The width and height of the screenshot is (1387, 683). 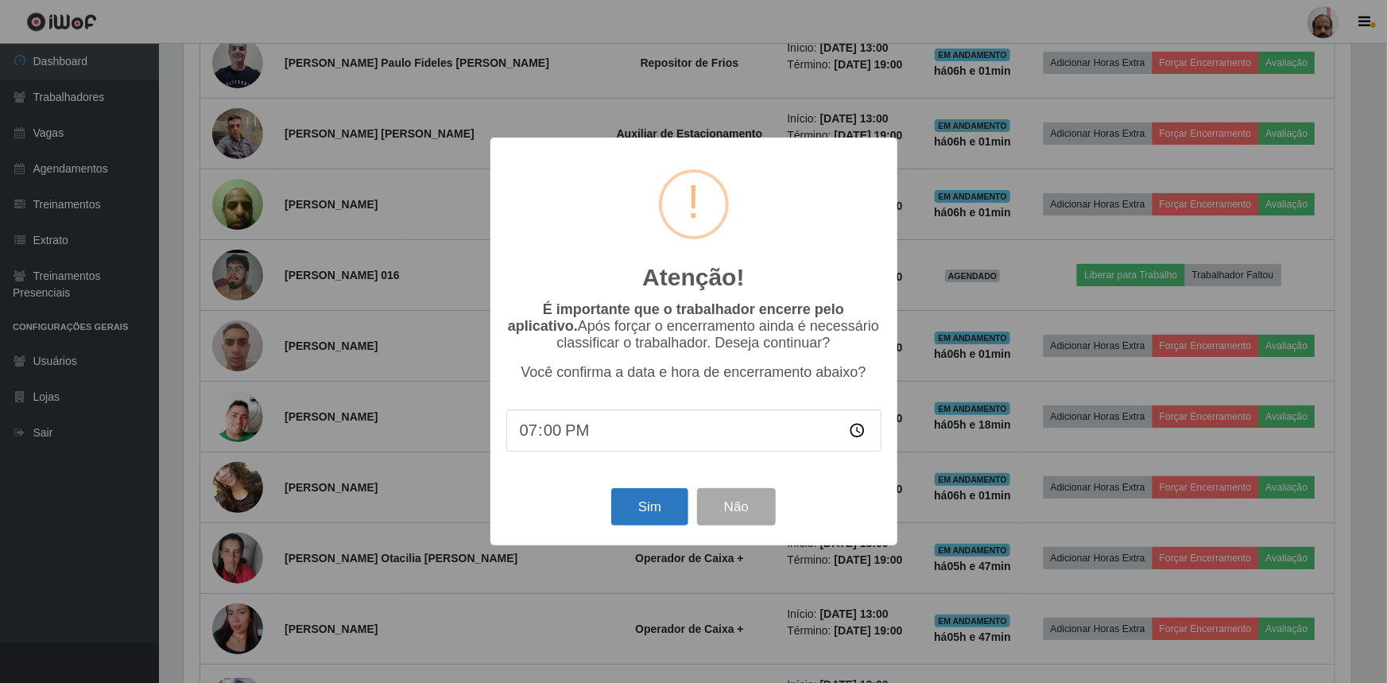 What do you see at coordinates (649, 506) in the screenshot?
I see `button: Sim` at bounding box center [649, 506].